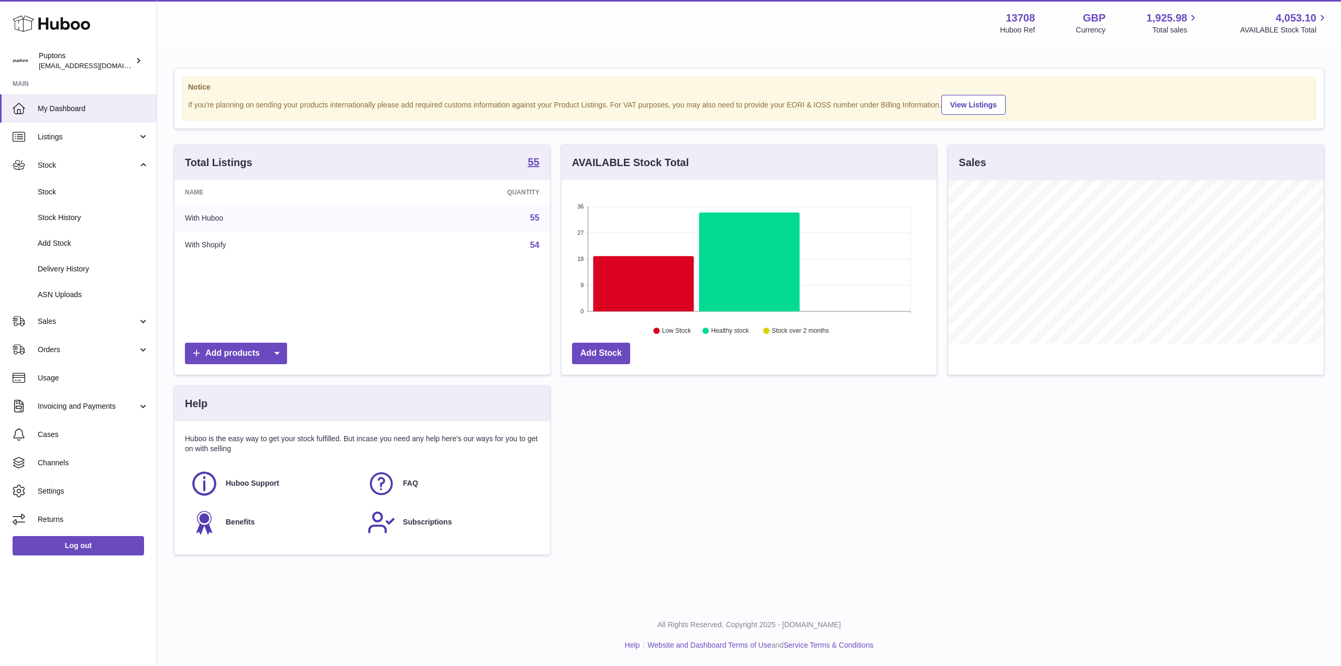  I want to click on a: Add Stock, so click(601, 353).